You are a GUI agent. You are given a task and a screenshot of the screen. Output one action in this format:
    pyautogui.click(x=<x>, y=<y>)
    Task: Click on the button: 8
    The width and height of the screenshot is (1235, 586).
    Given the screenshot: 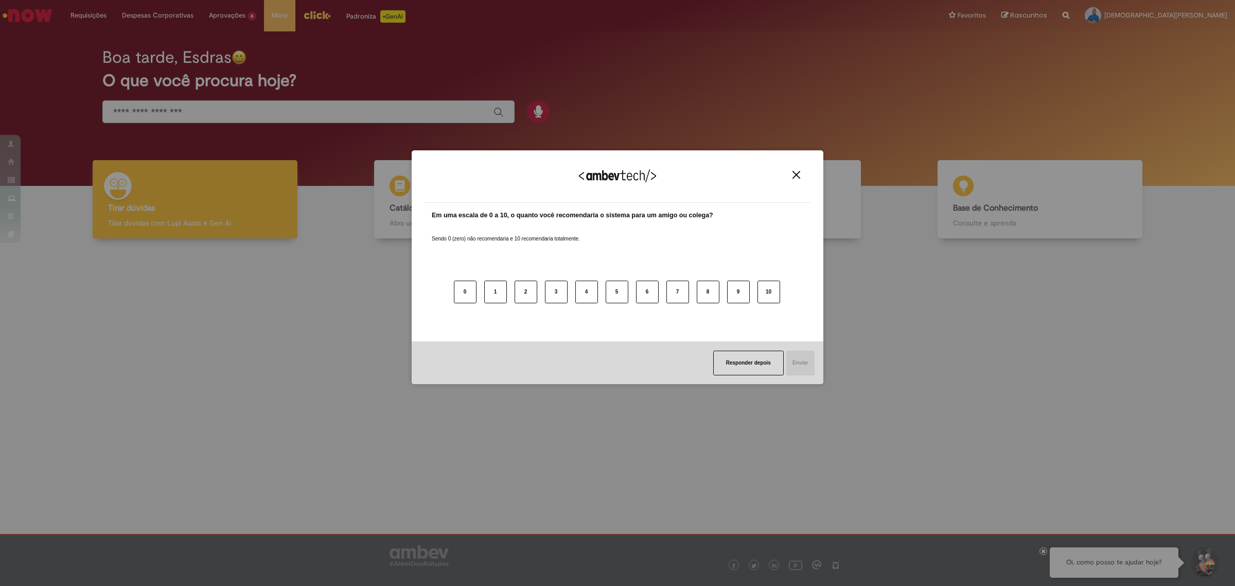 What is the action you would take?
    pyautogui.click(x=708, y=292)
    